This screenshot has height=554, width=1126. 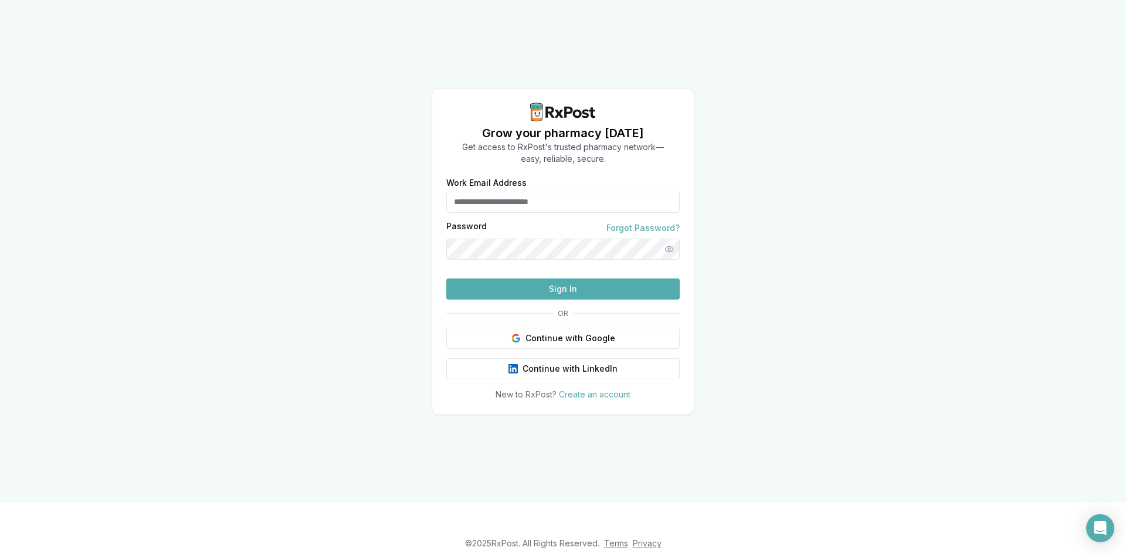 What do you see at coordinates (563, 314) in the screenshot?
I see `span: OR` at bounding box center [563, 314].